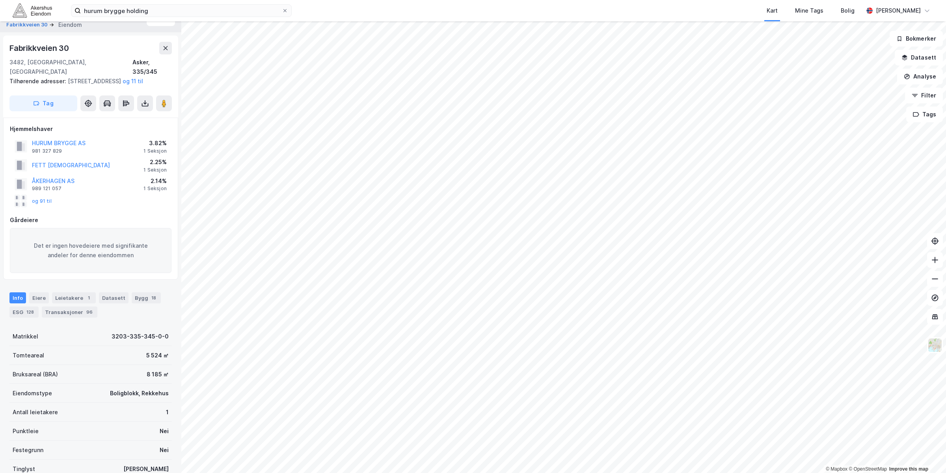 The height and width of the screenshot is (473, 946). I want to click on div: Fabrikkveien 30, so click(40, 48).